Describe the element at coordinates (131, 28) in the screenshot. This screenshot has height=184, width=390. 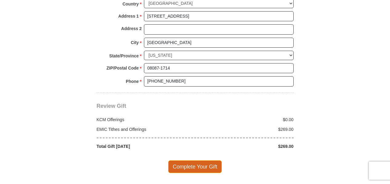
I see `strong: Address 2` at that location.